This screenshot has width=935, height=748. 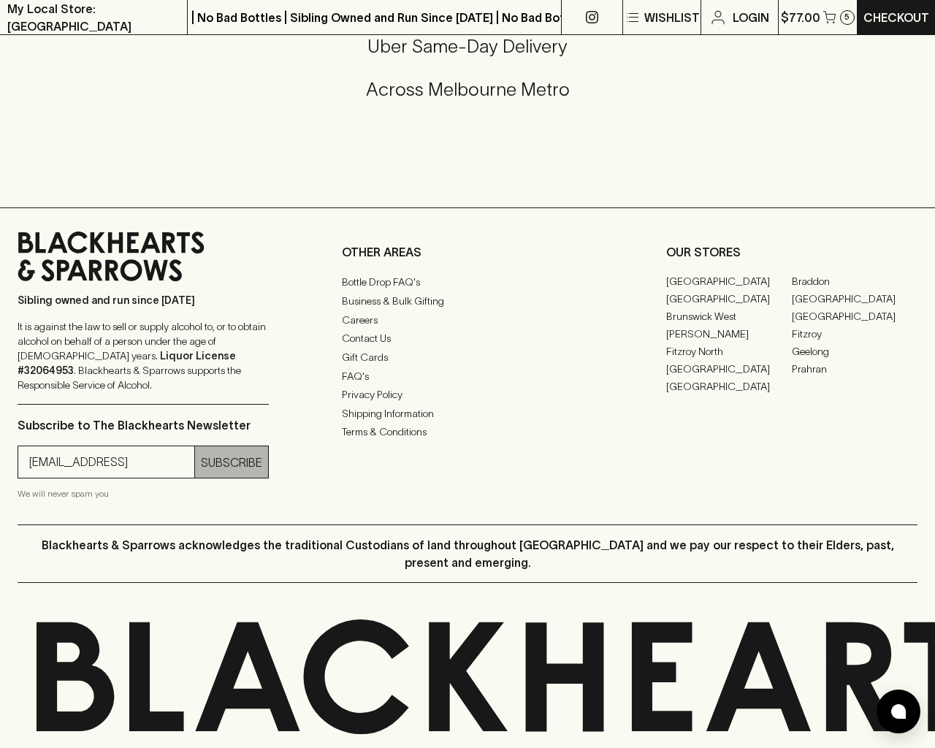 I want to click on a: Fitzroy, so click(x=855, y=334).